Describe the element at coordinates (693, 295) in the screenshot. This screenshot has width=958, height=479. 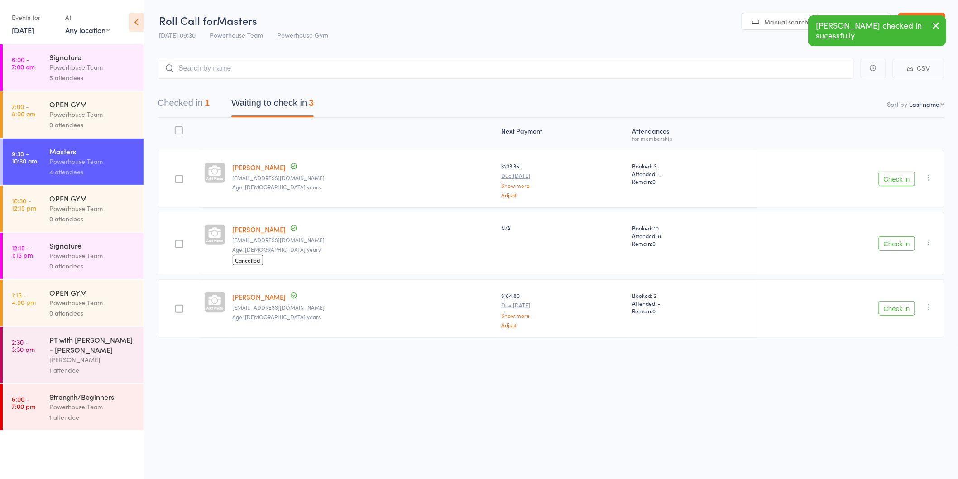
I see `span: Booked: 2` at that location.